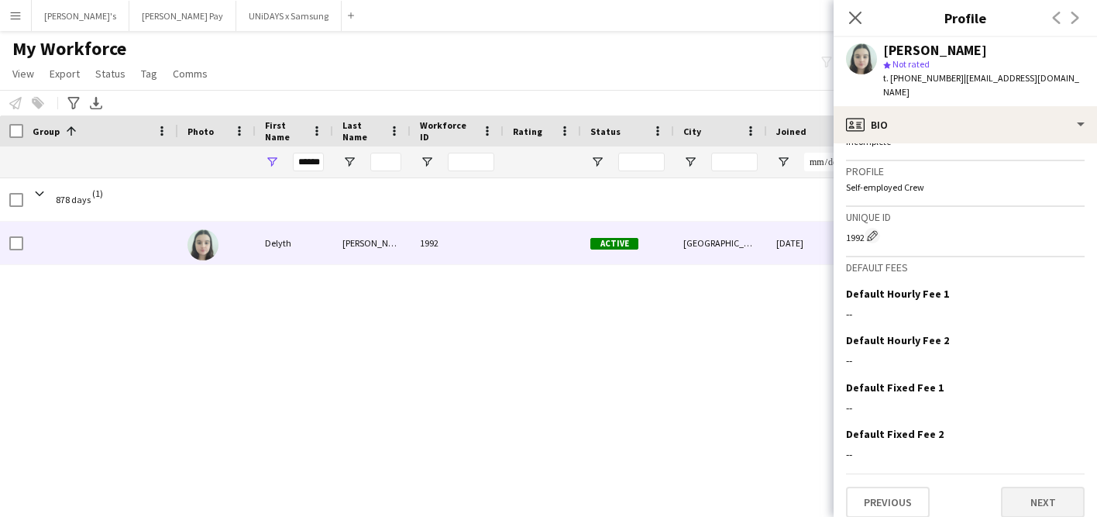  I want to click on span: Last Name, so click(362, 131).